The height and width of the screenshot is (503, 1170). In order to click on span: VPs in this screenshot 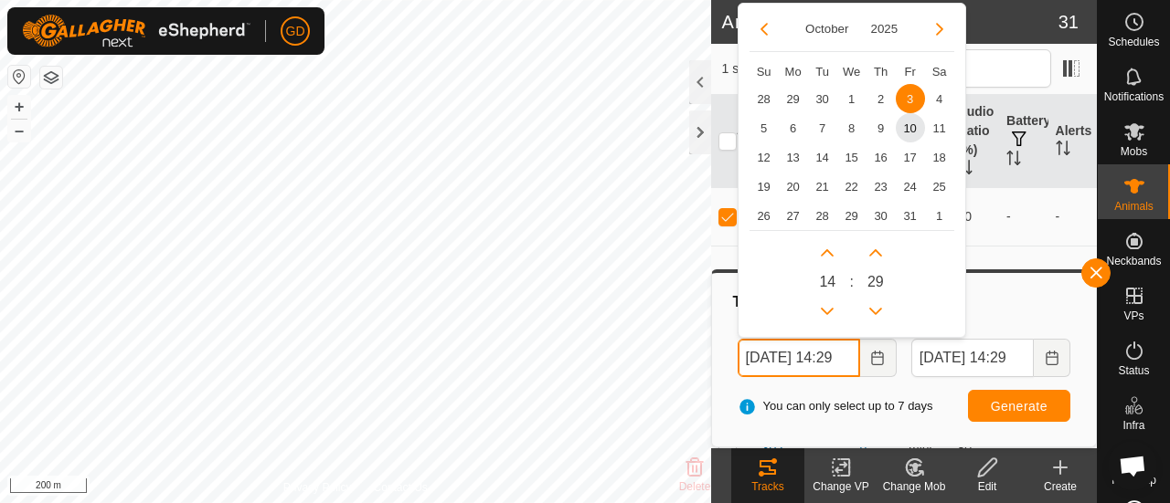, I will do `click(1133, 316)`.